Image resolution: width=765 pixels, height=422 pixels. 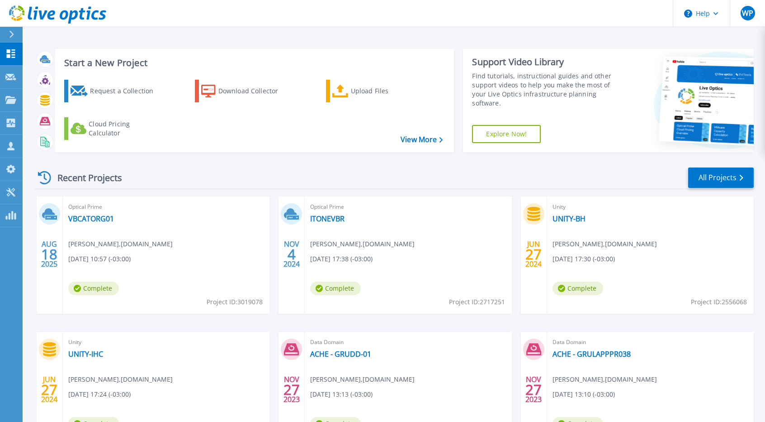 I want to click on a: View More, so click(x=422, y=139).